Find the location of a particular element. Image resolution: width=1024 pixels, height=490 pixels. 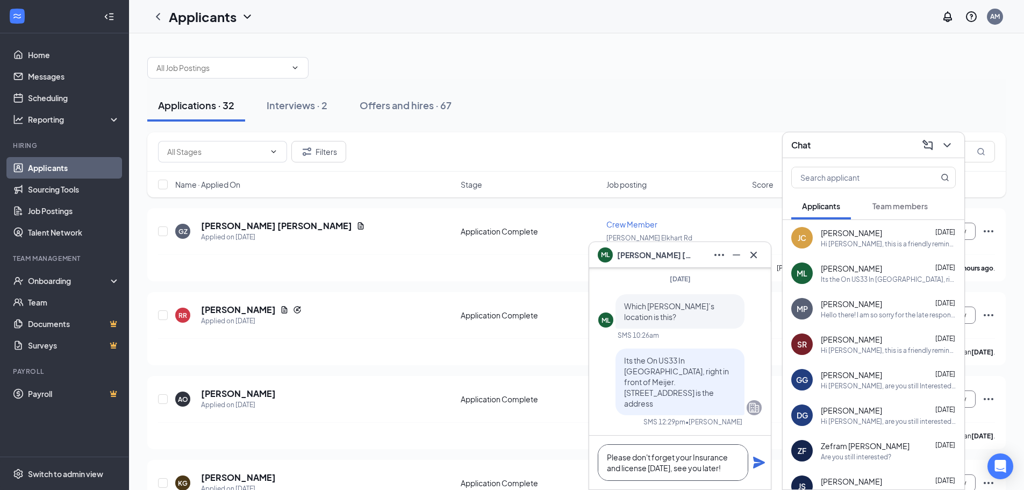

button: ChevronDown is located at coordinates (947, 145).